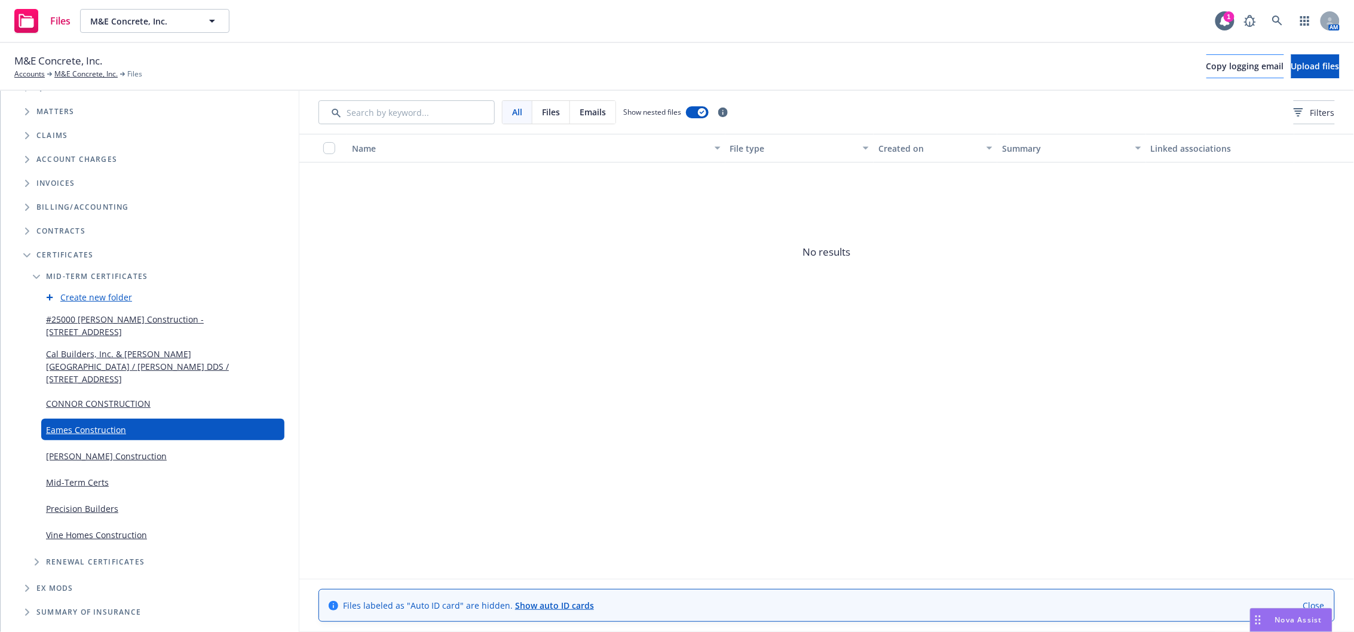 The width and height of the screenshot is (1354, 632). I want to click on span: Summary of insurance, so click(88, 612).